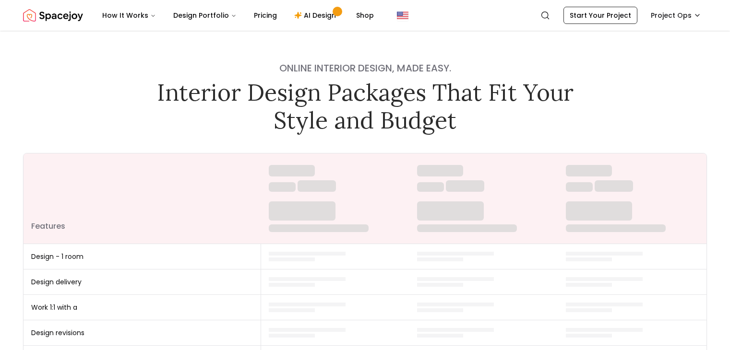  Describe the element at coordinates (365, 15) in the screenshot. I see `a: Shop` at that location.